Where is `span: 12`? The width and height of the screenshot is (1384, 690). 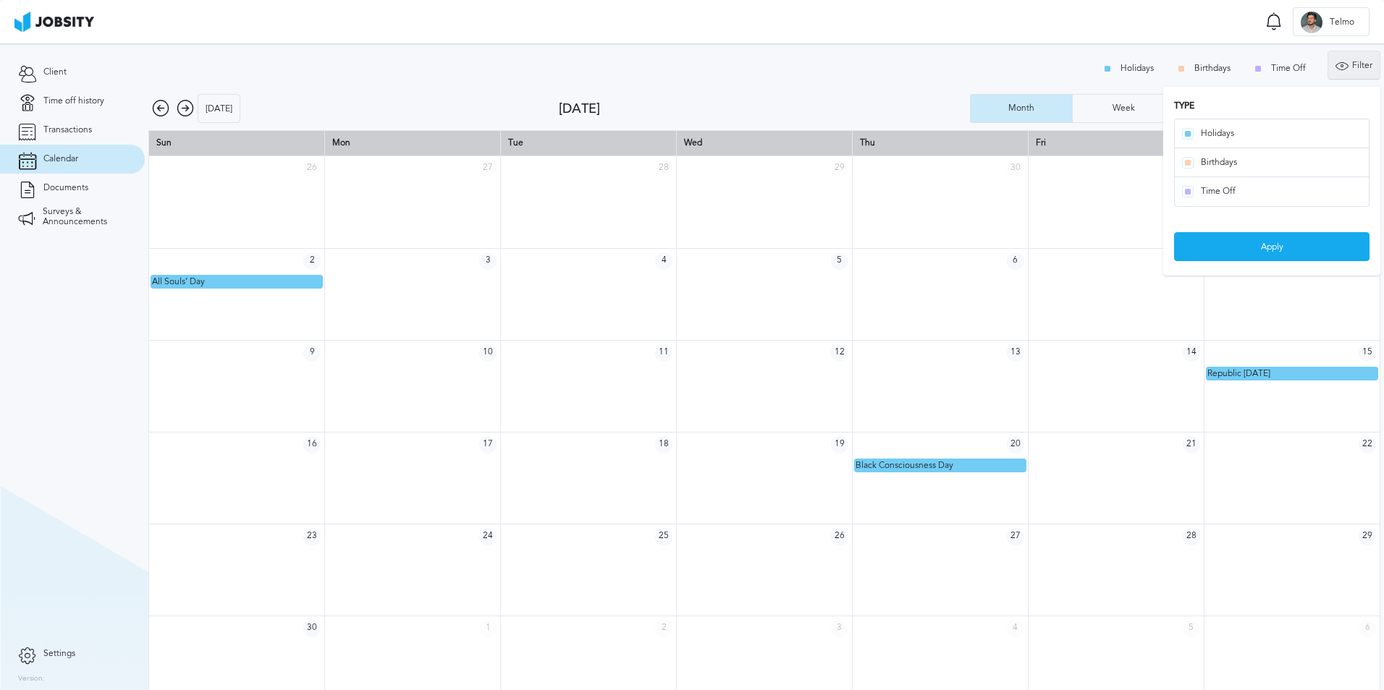
span: 12 is located at coordinates (839, 353).